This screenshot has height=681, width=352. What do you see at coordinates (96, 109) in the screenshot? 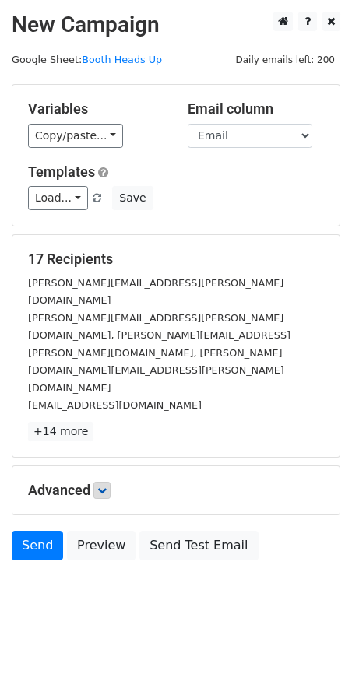
I see `h5: Variables` at bounding box center [96, 109].